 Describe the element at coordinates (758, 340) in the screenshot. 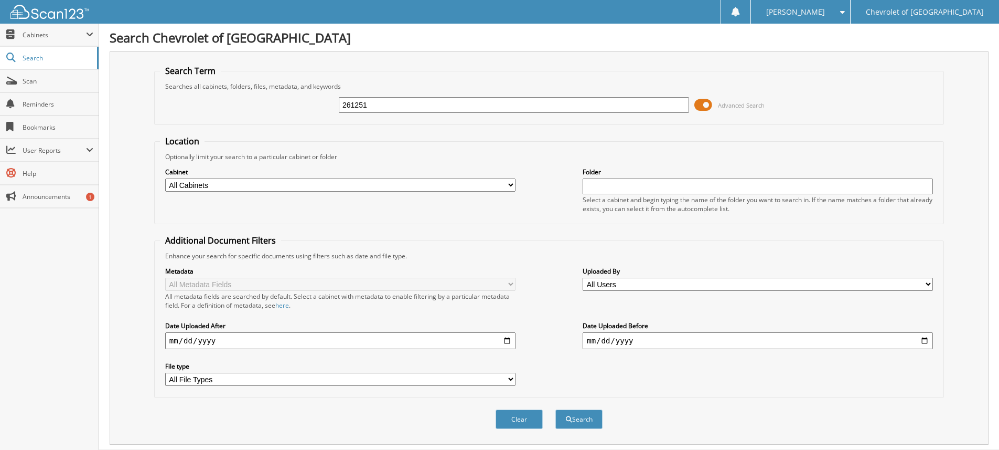

I see `input: end` at that location.